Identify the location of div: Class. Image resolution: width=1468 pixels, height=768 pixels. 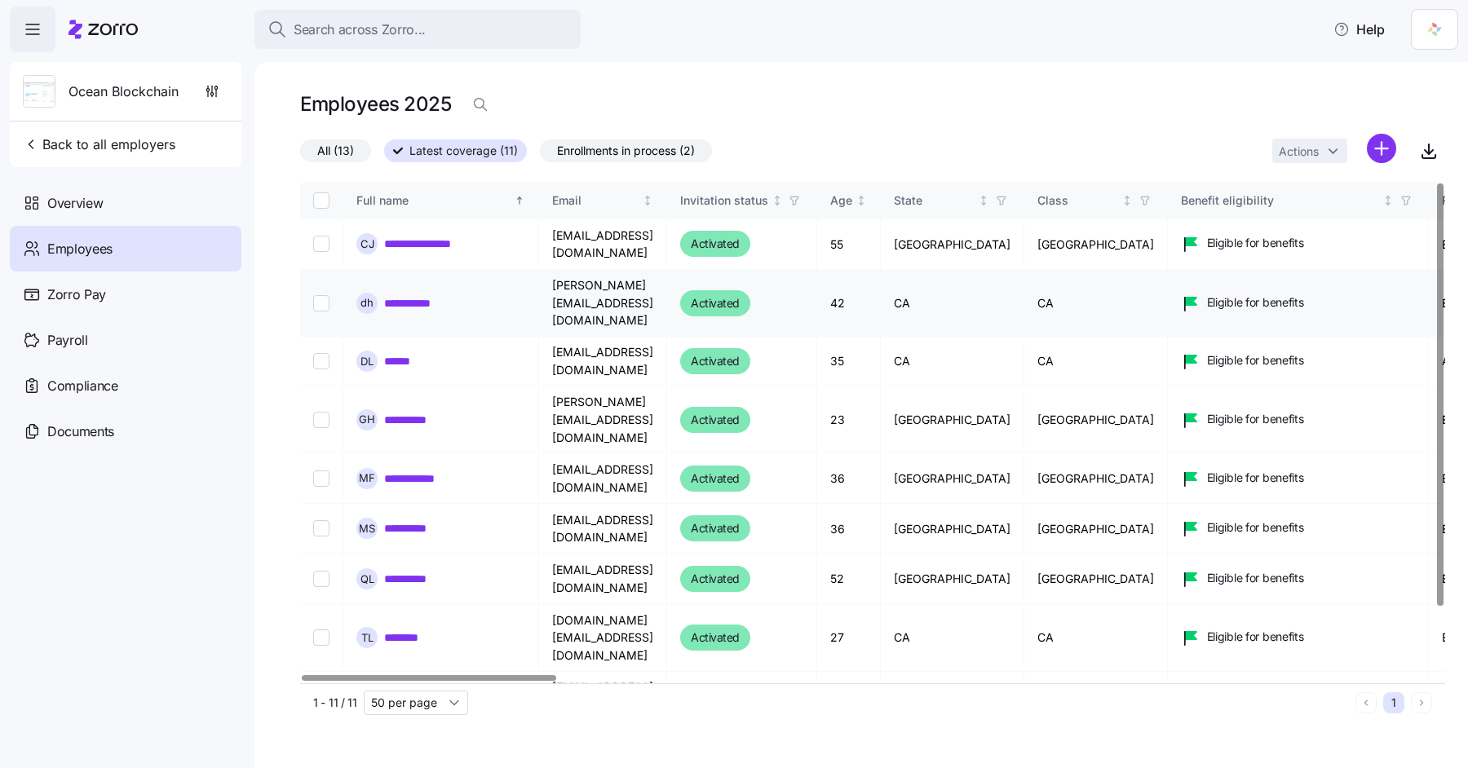
(1078, 201).